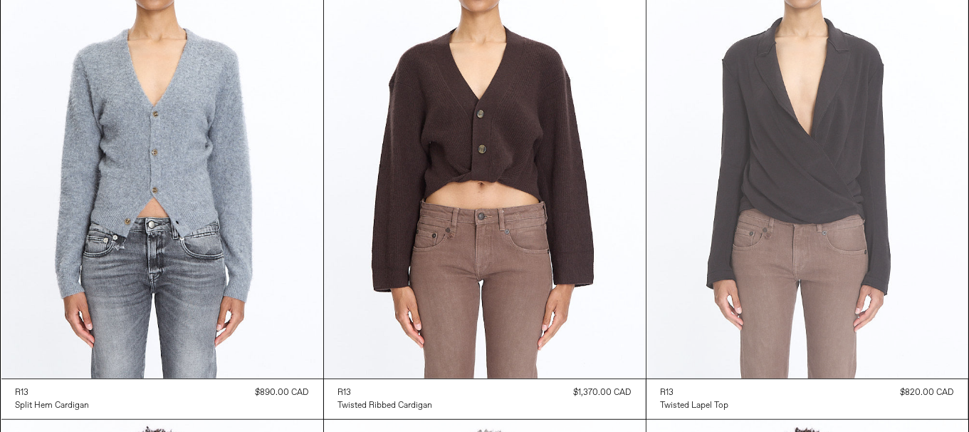 The image size is (969, 432). What do you see at coordinates (385, 405) in the screenshot?
I see `a: Twisted Ribbed Cardigan` at bounding box center [385, 405].